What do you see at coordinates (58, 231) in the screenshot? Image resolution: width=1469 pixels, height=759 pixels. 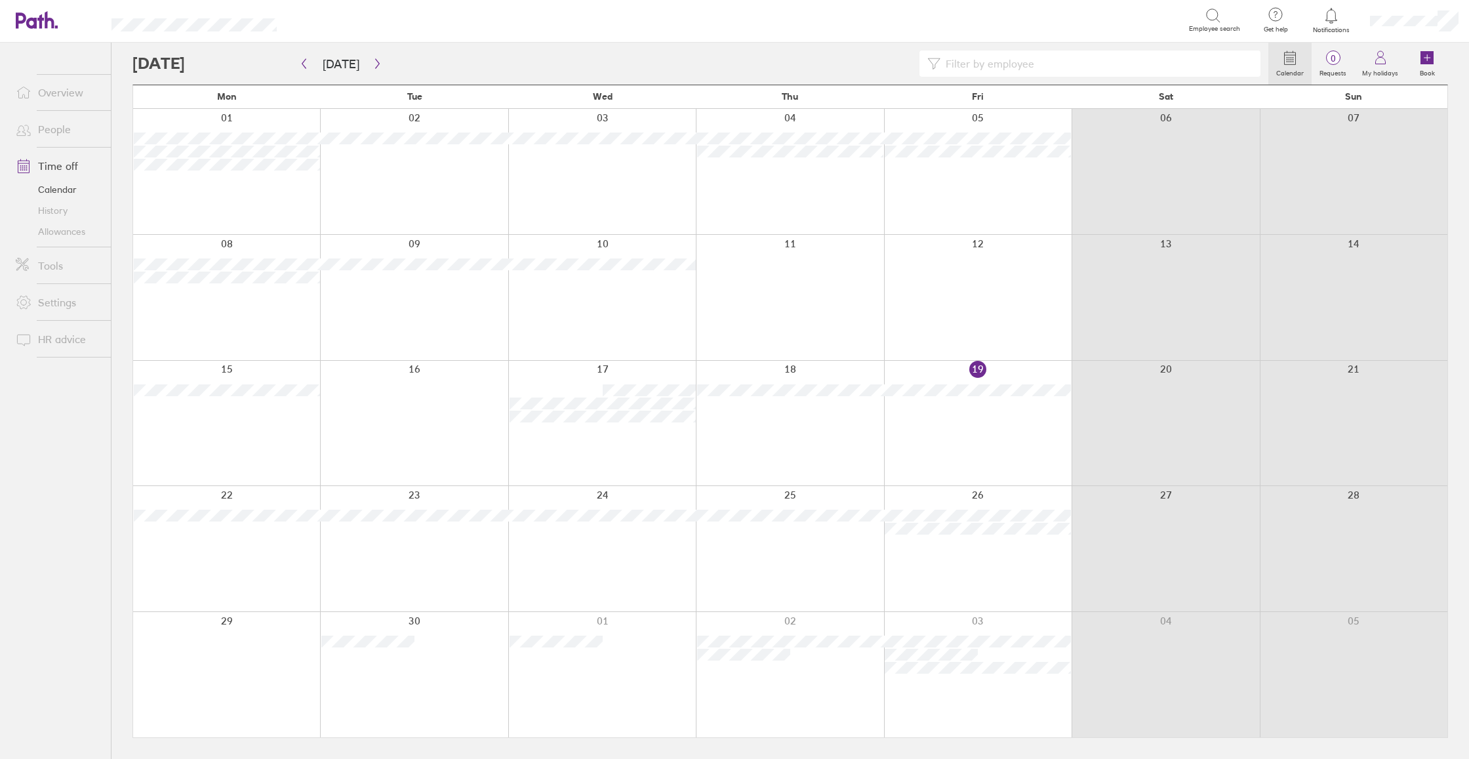 I see `a: Allowances` at bounding box center [58, 231].